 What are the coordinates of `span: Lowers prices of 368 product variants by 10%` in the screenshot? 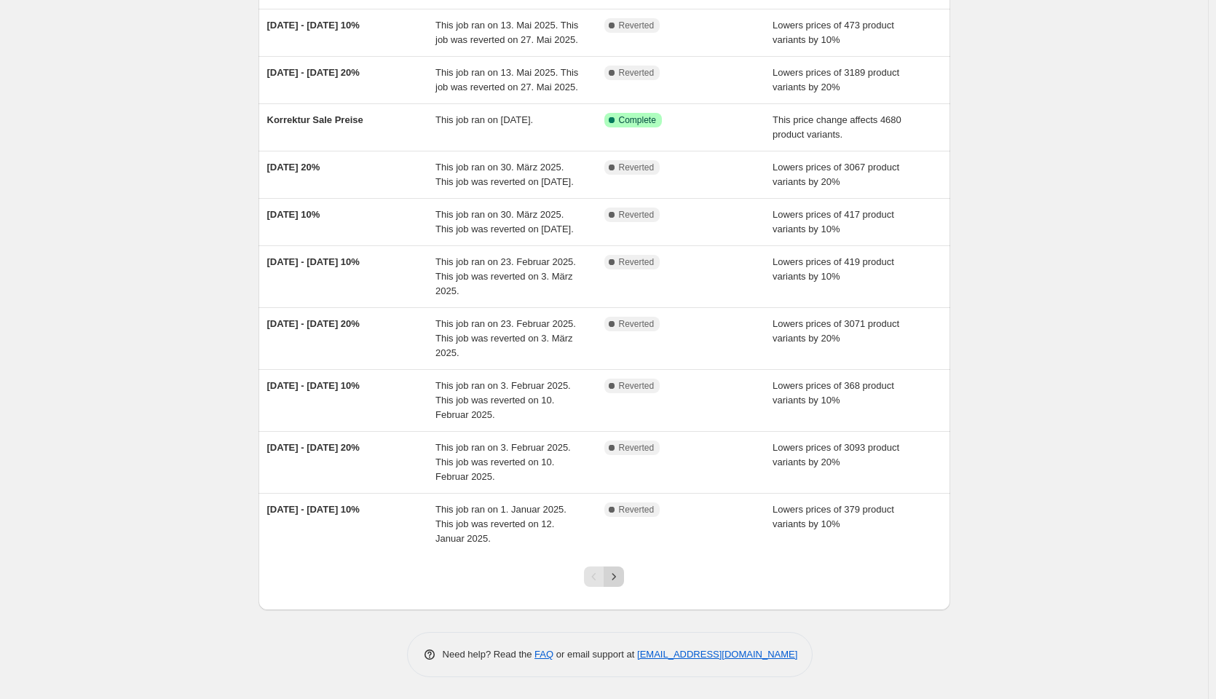 It's located at (833, 392).